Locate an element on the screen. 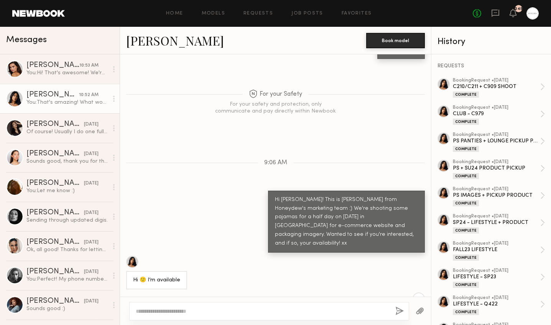 Image resolution: width=551 pixels, height=325 pixels. button: Book model is located at coordinates (395, 41).